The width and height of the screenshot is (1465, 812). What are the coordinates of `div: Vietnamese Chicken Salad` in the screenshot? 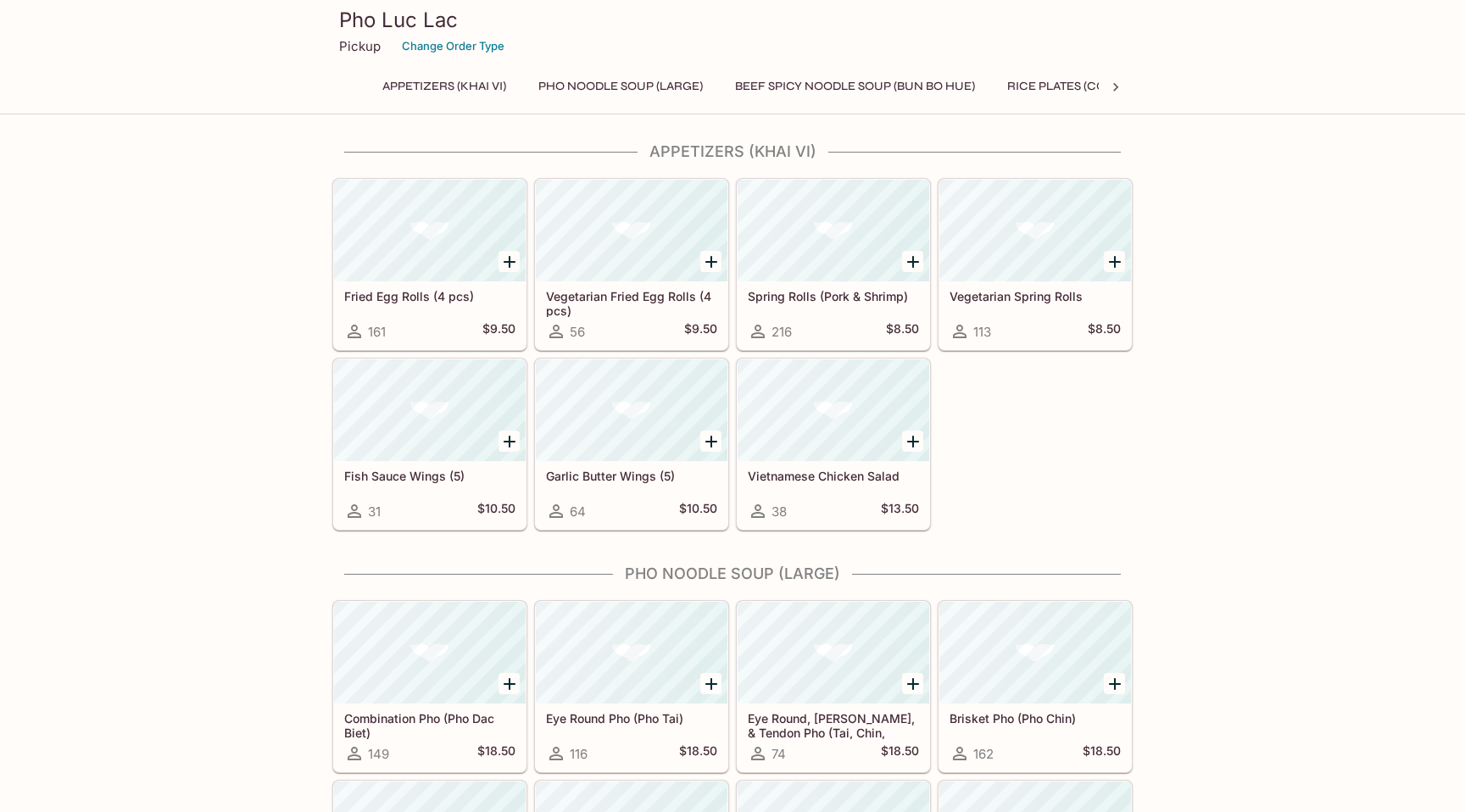 It's located at (833, 410).